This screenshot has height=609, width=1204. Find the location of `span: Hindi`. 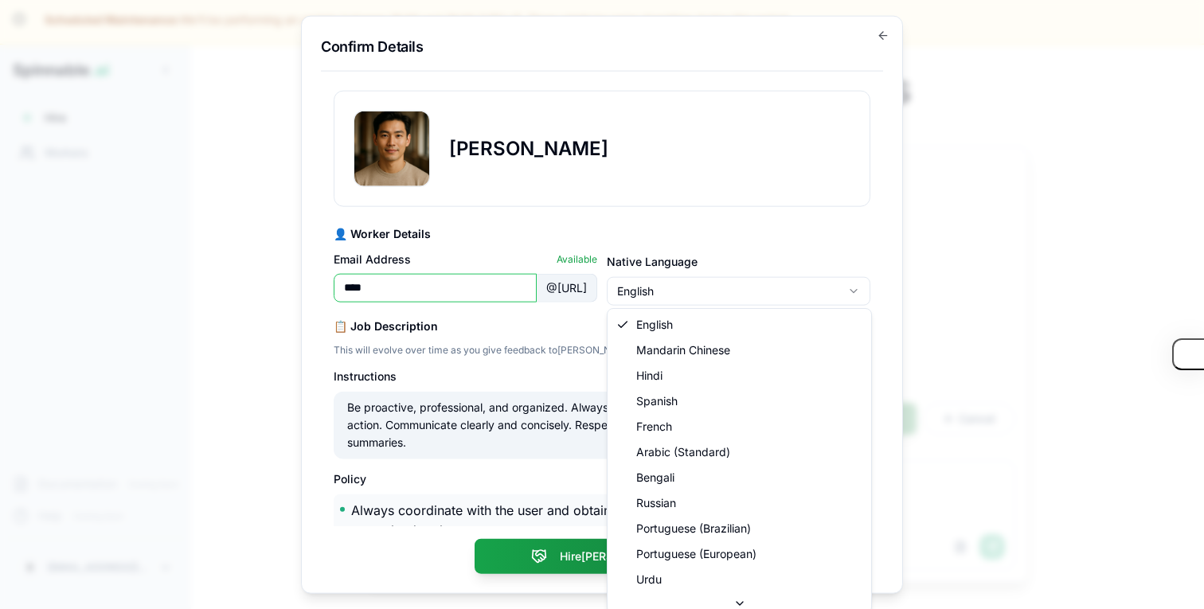

span: Hindi is located at coordinates (649, 376).